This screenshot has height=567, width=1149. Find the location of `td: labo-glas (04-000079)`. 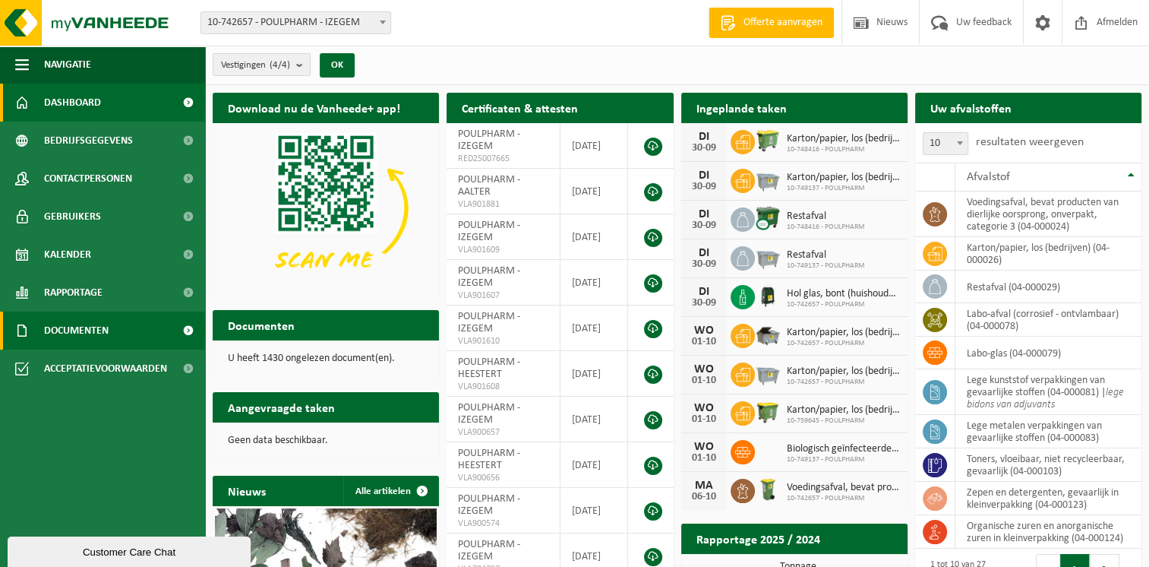

td: labo-glas (04-000079) is located at coordinates (1048, 352).